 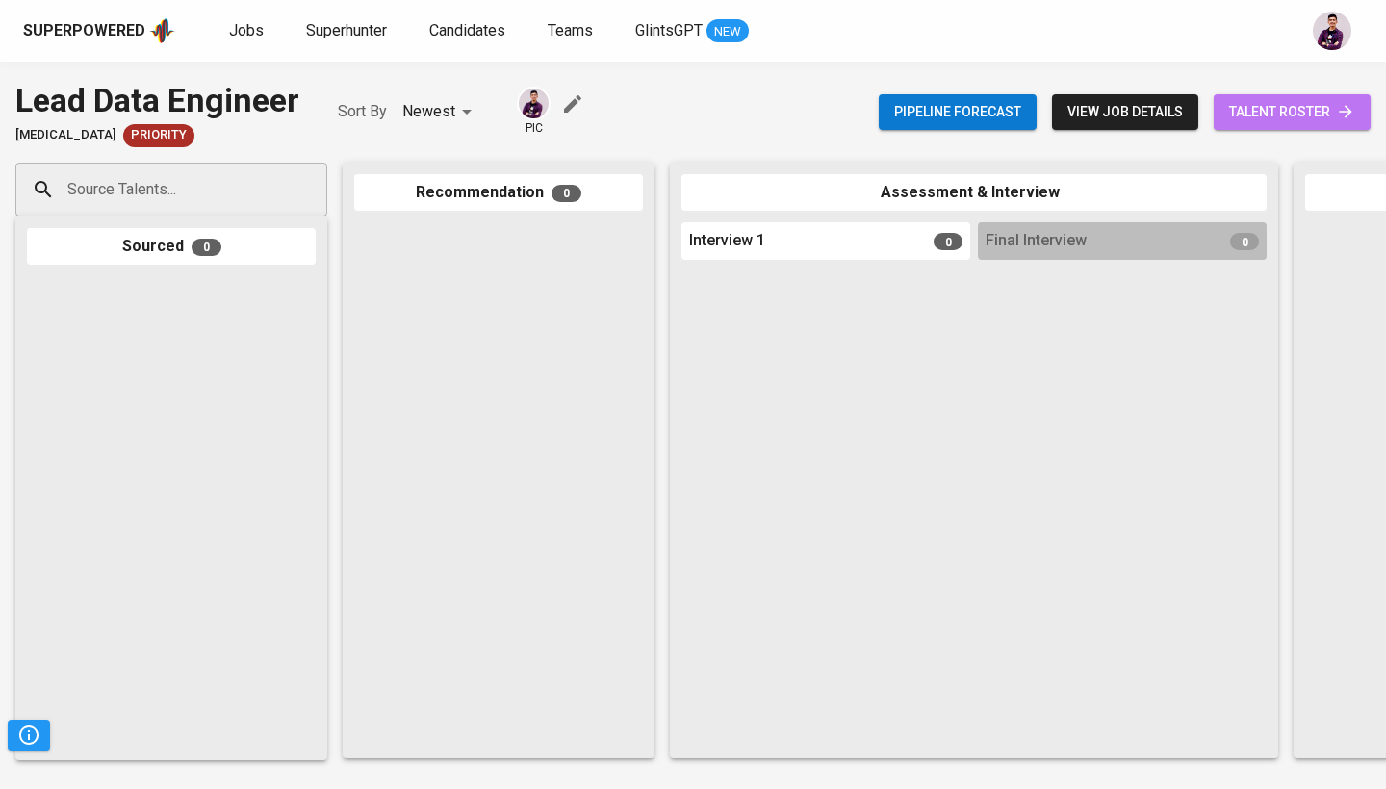 I want to click on img: app logo, so click(x=162, y=31).